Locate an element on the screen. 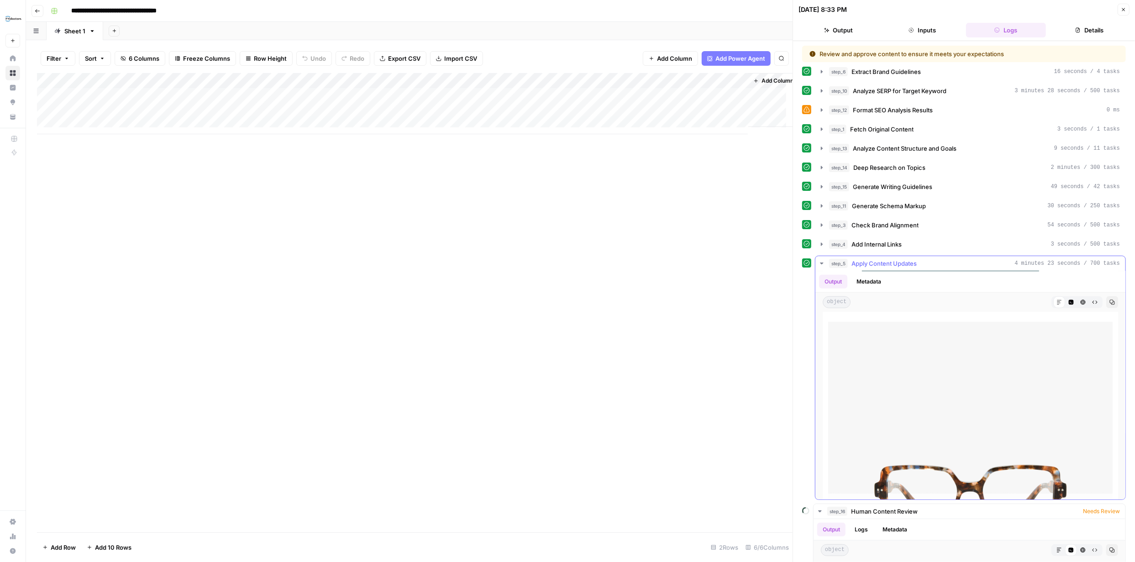 The height and width of the screenshot is (562, 1135). span: Redo is located at coordinates (357, 58).